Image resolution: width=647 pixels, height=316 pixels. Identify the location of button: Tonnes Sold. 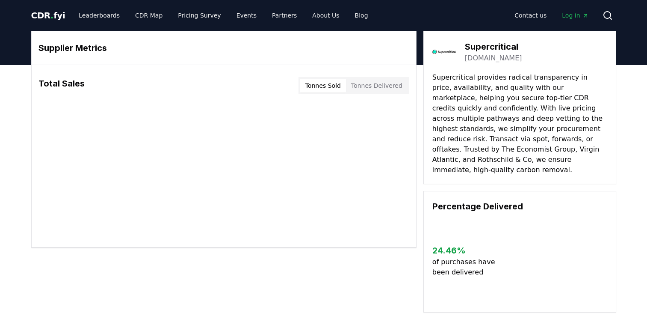
(323, 86).